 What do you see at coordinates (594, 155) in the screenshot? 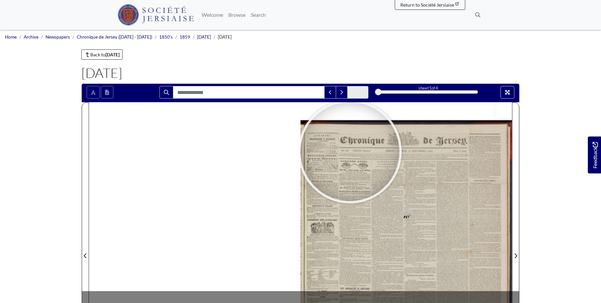
I see `a: Would you like to provide feedback?` at bounding box center [594, 155].